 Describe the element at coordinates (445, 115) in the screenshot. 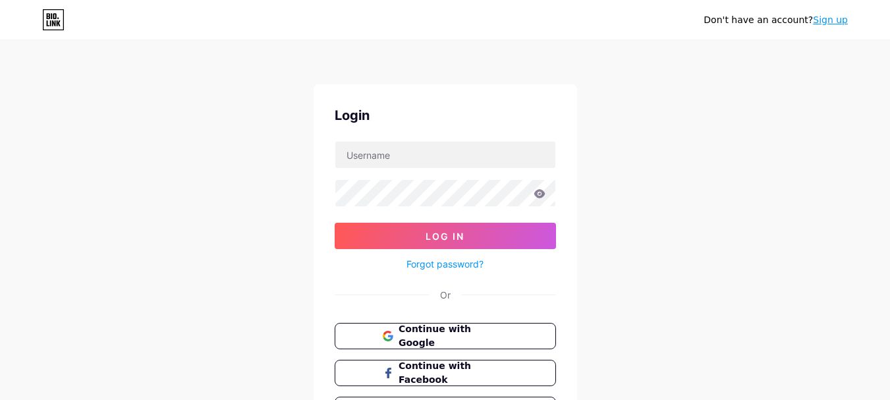

I see `div: Login` at that location.